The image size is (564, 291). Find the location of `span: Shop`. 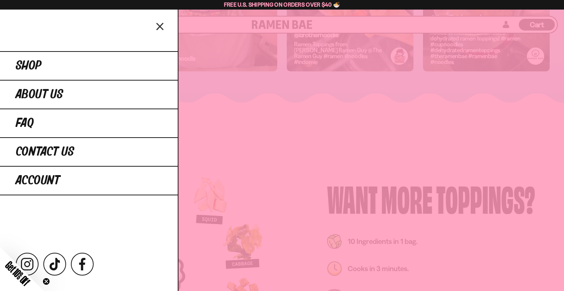

span: Shop is located at coordinates (29, 66).